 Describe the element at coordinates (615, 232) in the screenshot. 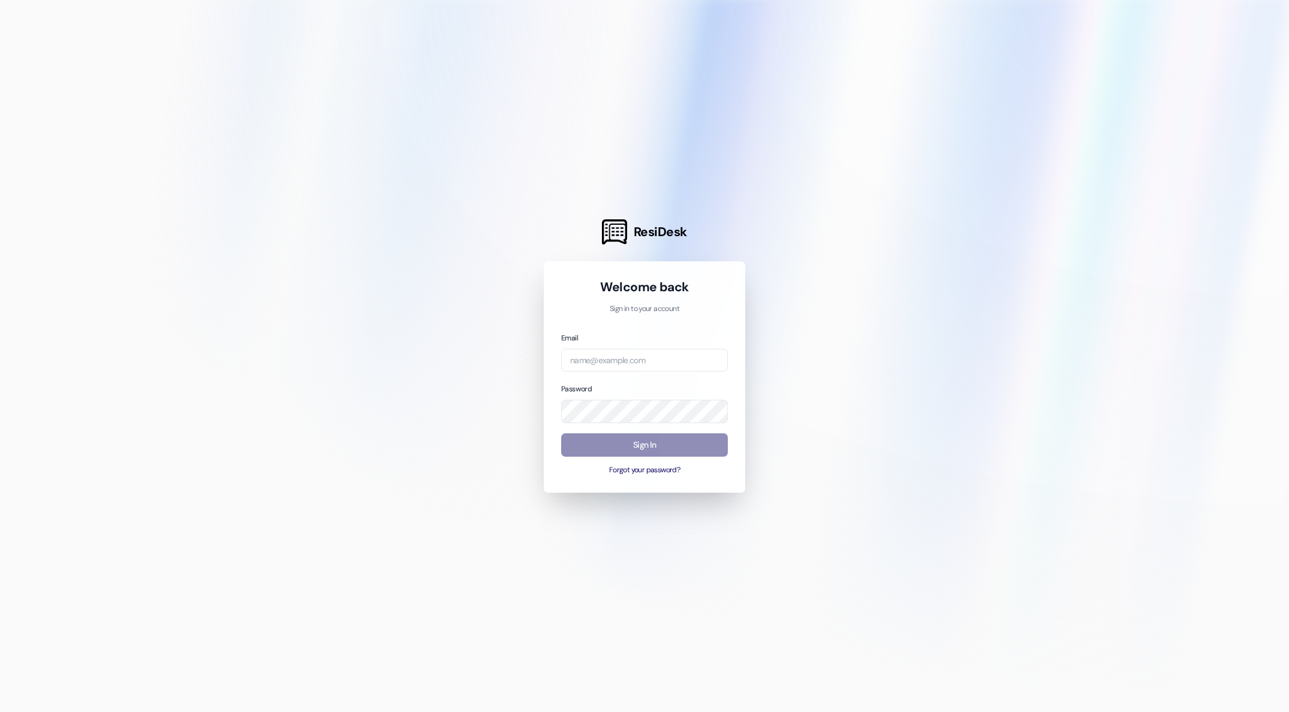

I see `img: ResiDesk Logo` at that location.